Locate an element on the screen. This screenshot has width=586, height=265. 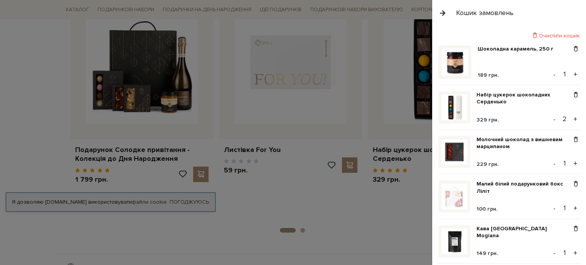
div: Кошик замовлень is located at coordinates (485, 13).